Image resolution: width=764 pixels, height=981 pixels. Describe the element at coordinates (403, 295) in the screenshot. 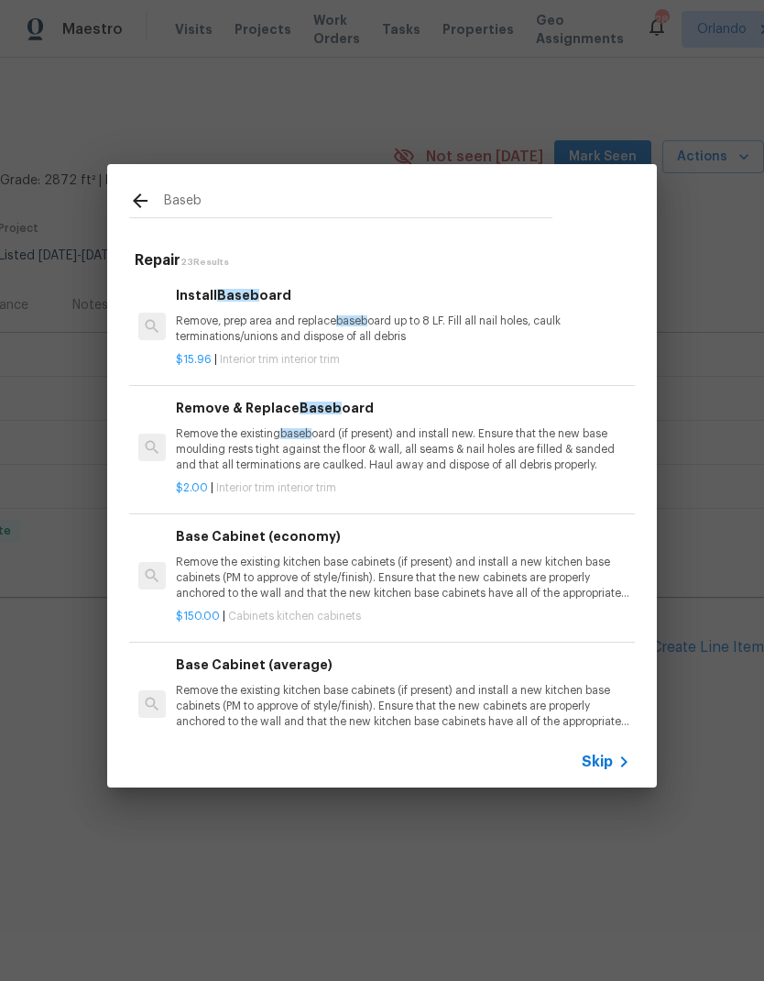

I see `h6: Install oard` at that location.